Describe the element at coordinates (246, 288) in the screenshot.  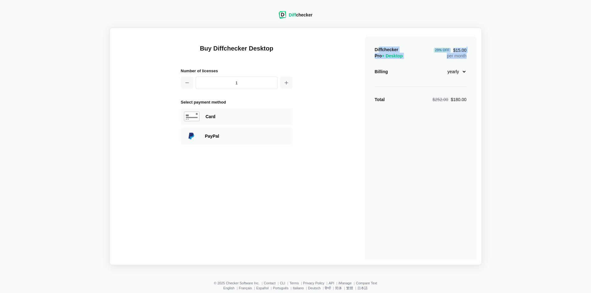
I see `a: Français` at that location.